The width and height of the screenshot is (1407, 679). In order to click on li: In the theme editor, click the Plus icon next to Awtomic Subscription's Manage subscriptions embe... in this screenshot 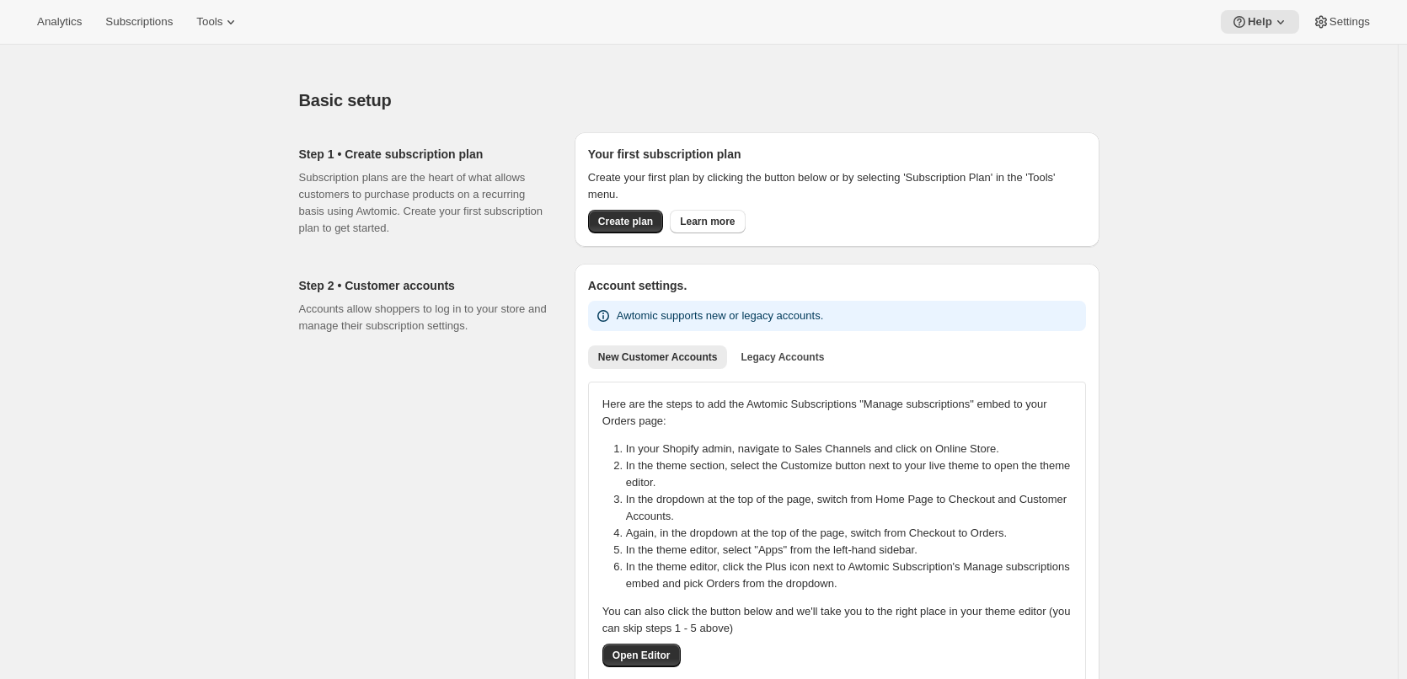, I will do `click(853, 575)`.